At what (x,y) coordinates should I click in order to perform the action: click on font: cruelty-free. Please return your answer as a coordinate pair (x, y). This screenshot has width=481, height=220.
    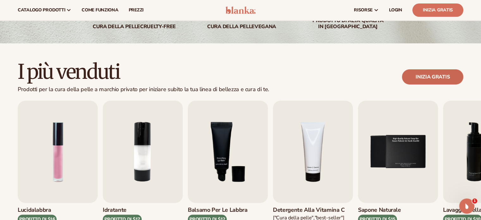
    Looking at the image, I should click on (158, 27).